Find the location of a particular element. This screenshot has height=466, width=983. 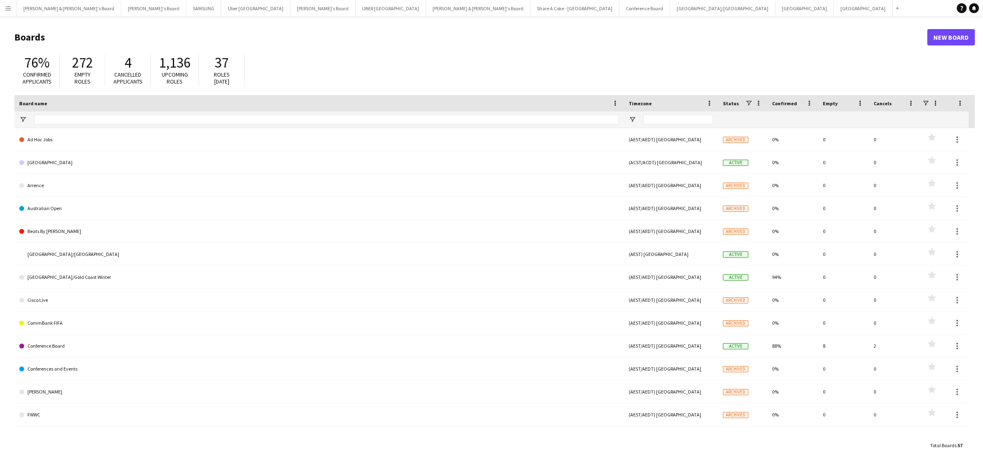

span: 1,136 is located at coordinates (174, 63).